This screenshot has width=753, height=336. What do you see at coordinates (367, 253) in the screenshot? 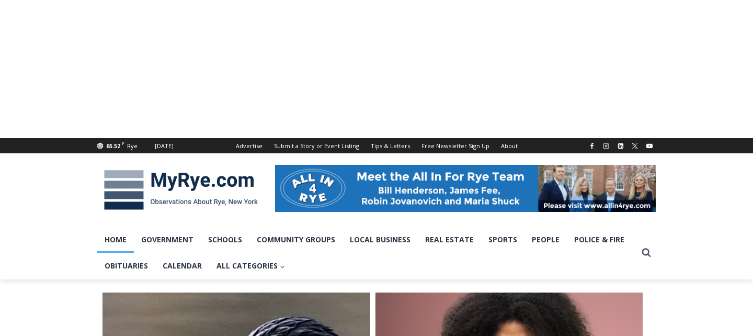
I see `nav: Primary Navigation` at bounding box center [367, 253].